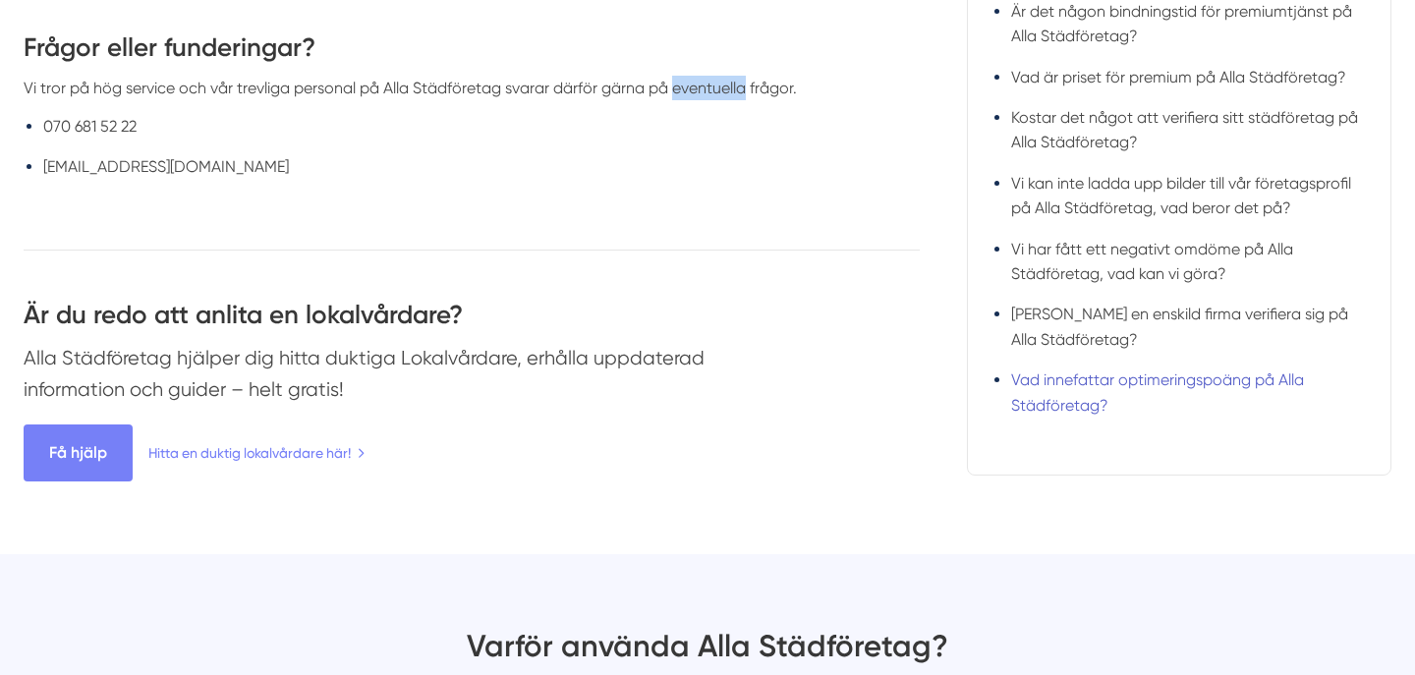 Image resolution: width=1415 pixels, height=675 pixels. What do you see at coordinates (472, 320) in the screenshot?
I see `h3: Är du redo att anlita en lokalvårdare?` at bounding box center [472, 320].